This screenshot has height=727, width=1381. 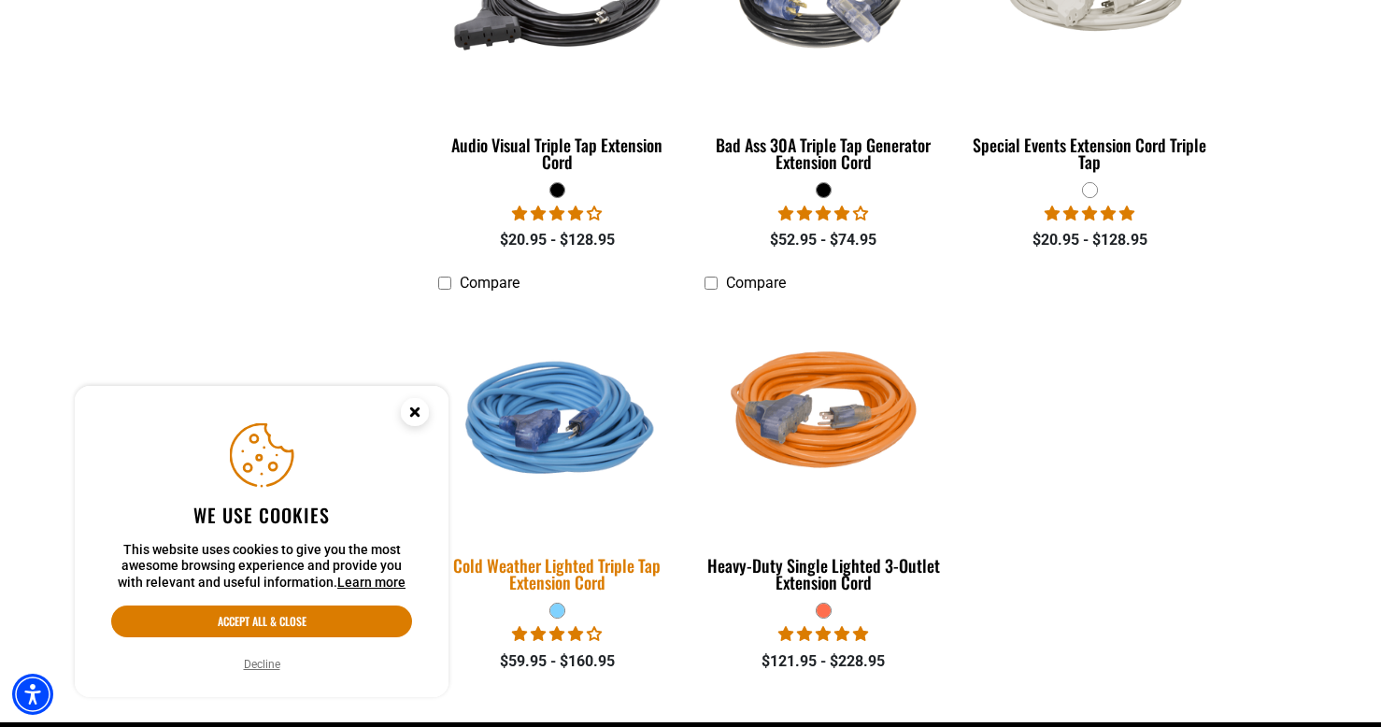 What do you see at coordinates (823, 153) in the screenshot?
I see `div: Bad Ass 30A Triple Tap Generator Extension Cord` at bounding box center [823, 153].